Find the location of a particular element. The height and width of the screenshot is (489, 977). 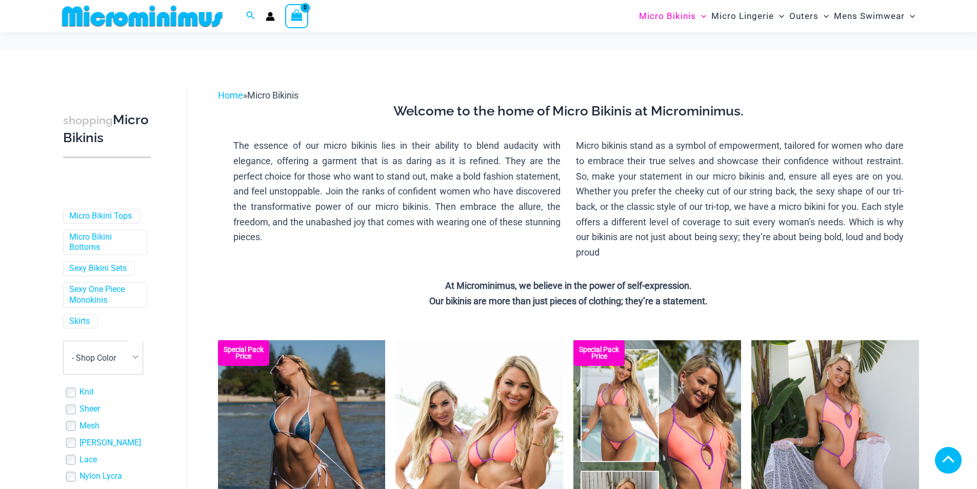

a: Home is located at coordinates (230, 95).